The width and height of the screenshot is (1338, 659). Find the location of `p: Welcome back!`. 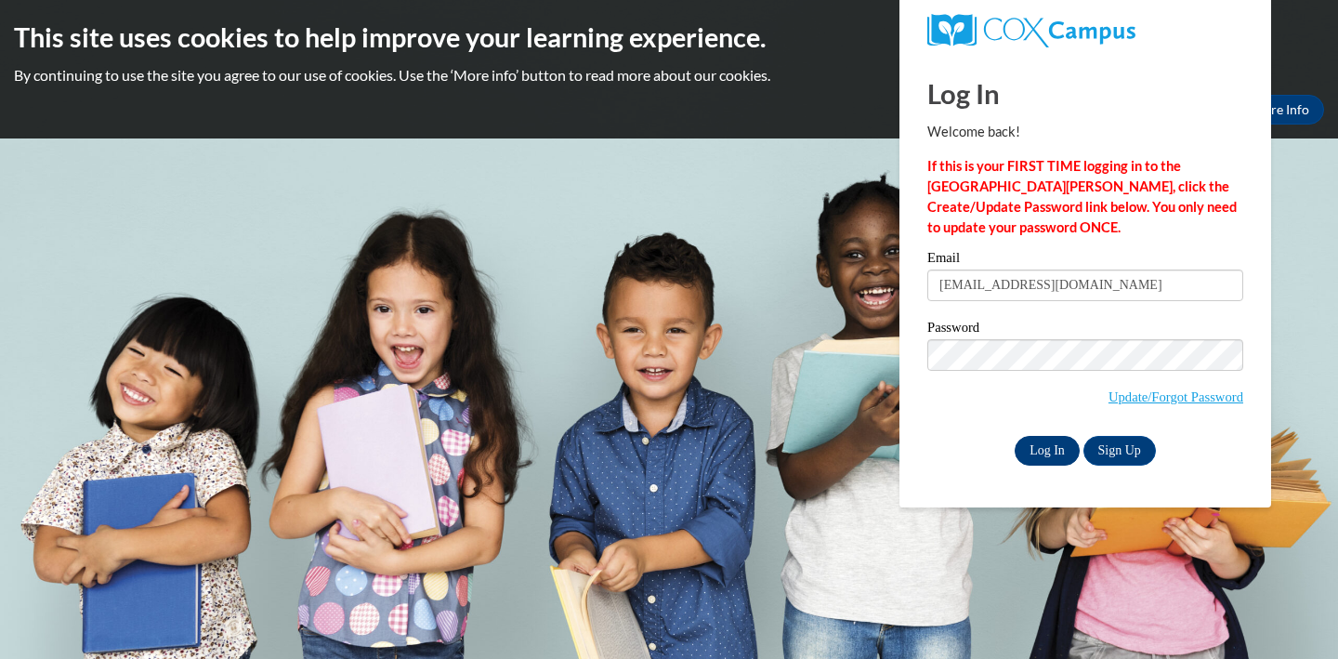

p: Welcome back! is located at coordinates (1086, 132).